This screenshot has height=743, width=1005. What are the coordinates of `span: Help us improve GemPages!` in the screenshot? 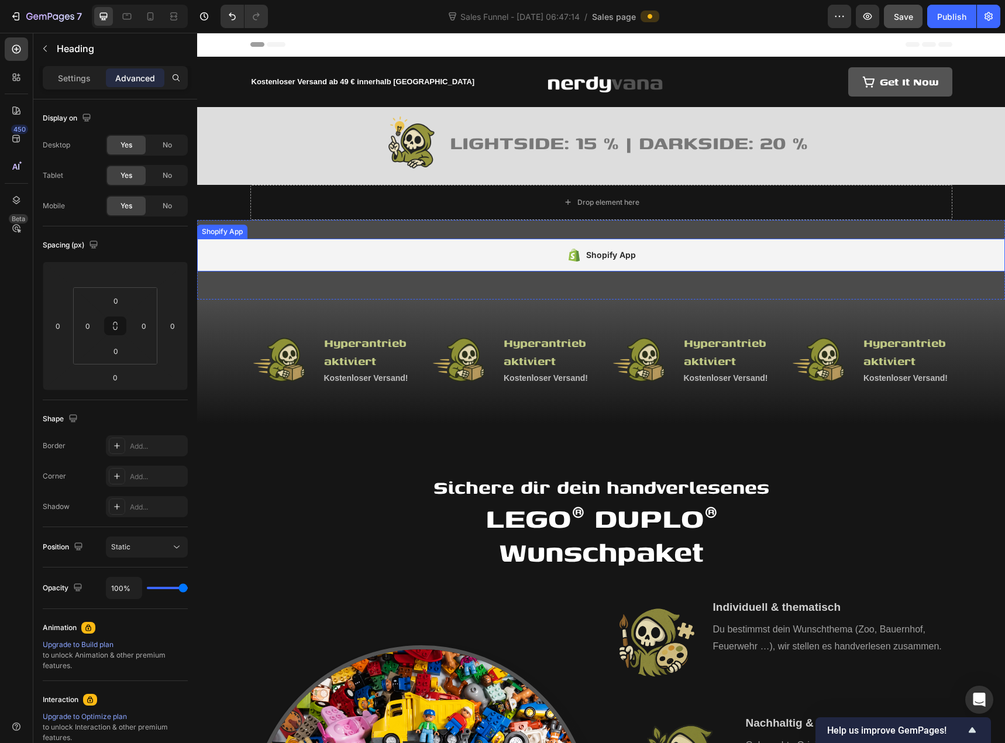 It's located at (896, 730).